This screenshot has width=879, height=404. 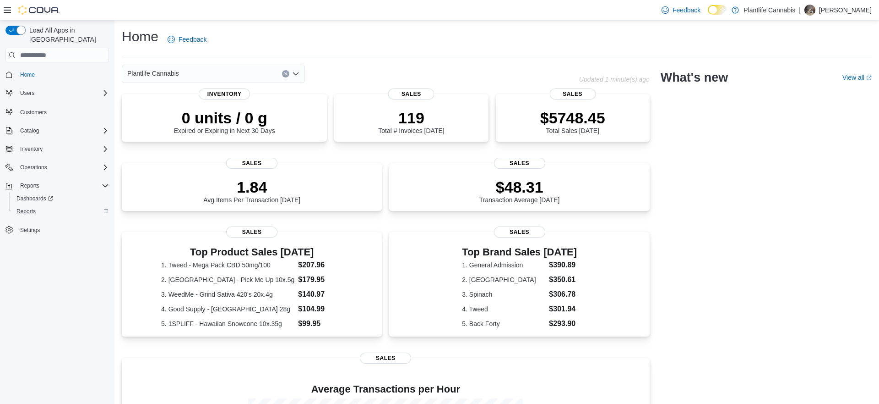 I want to click on dd: $179.95, so click(x=320, y=279).